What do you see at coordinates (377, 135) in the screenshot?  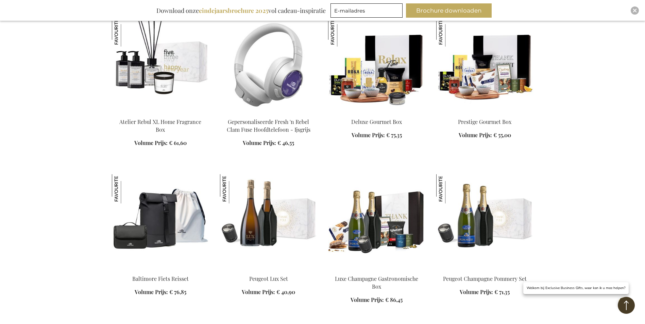 I see `a: Volume Prijs: € 75,35` at bounding box center [377, 135].